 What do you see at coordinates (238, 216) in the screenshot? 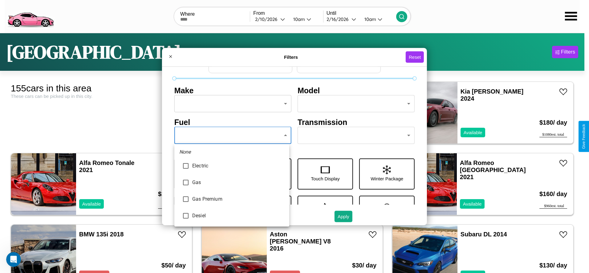
I see `span: Desiel` at bounding box center [238, 216].